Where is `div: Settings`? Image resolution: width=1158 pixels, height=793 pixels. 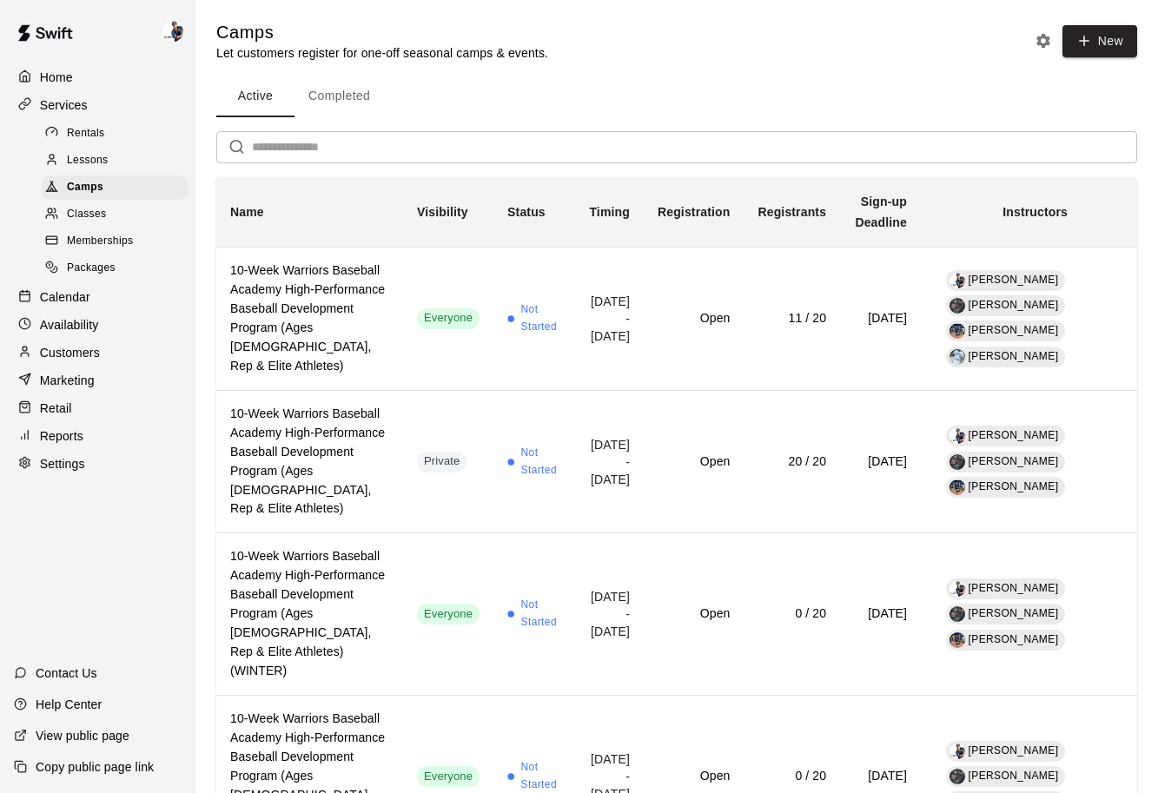 div: Settings is located at coordinates (97, 464).